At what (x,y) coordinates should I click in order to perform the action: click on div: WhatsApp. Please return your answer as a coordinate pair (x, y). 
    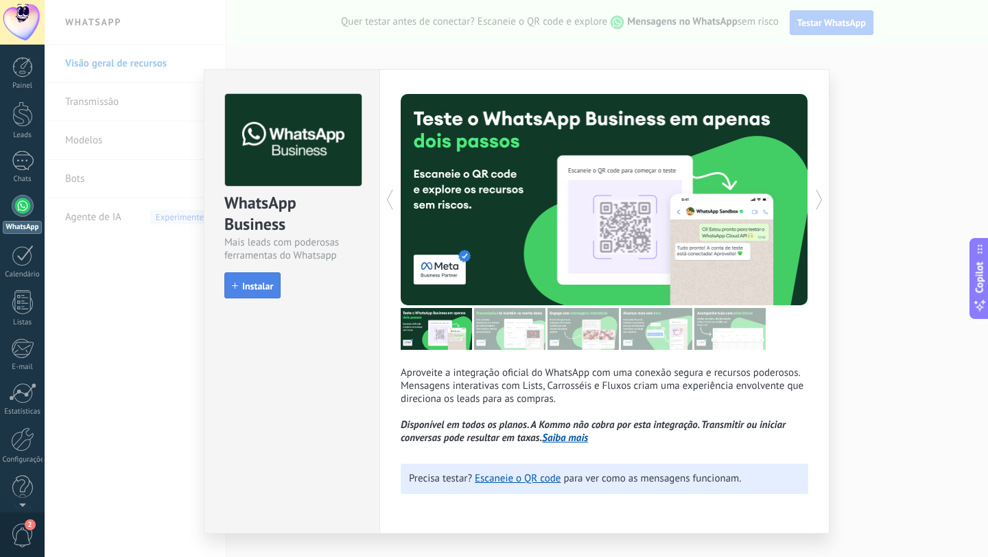
    Looking at the image, I should click on (22, 227).